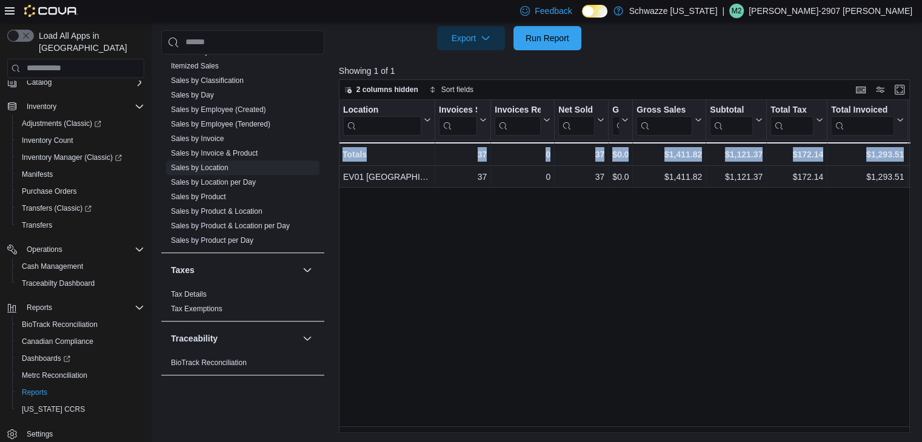  I want to click on div: Net Sold, so click(576, 119).